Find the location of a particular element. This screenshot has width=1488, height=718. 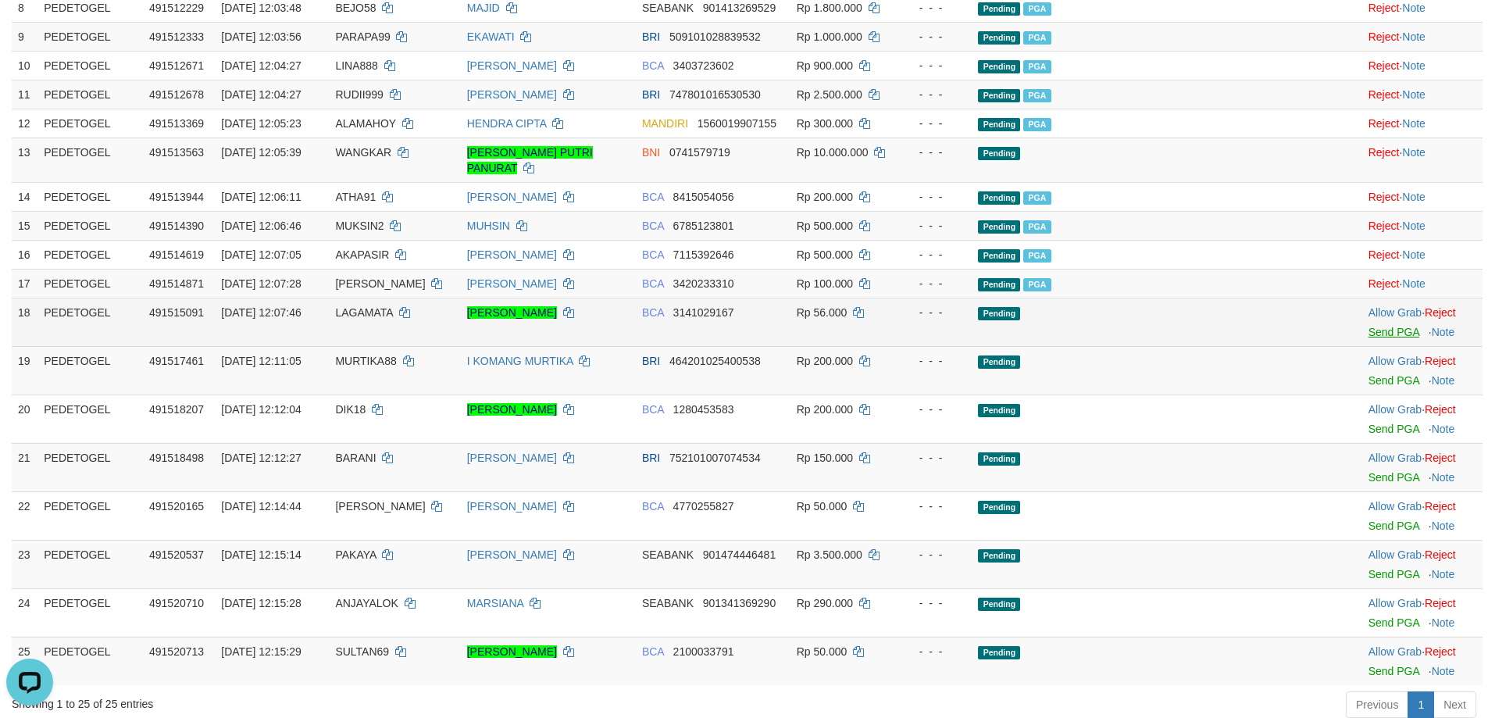

span: BARANI is located at coordinates (355, 458).